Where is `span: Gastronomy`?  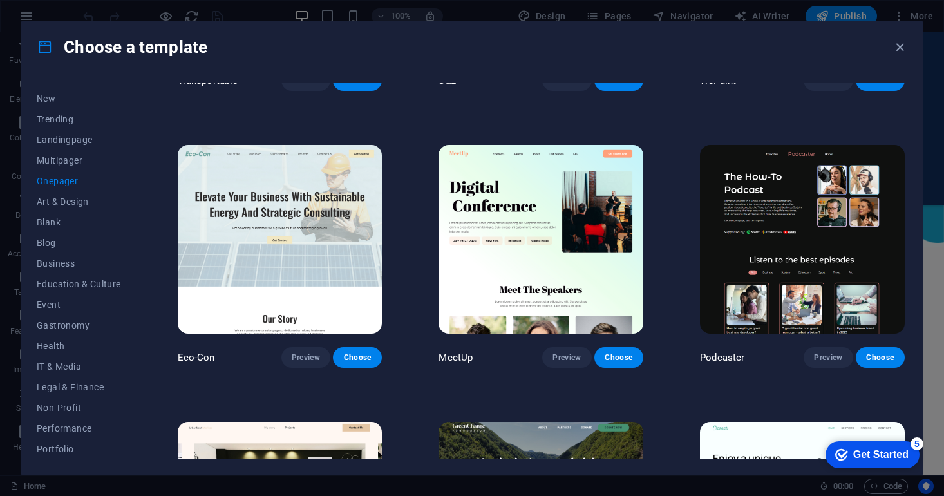 span: Gastronomy is located at coordinates (79, 325).